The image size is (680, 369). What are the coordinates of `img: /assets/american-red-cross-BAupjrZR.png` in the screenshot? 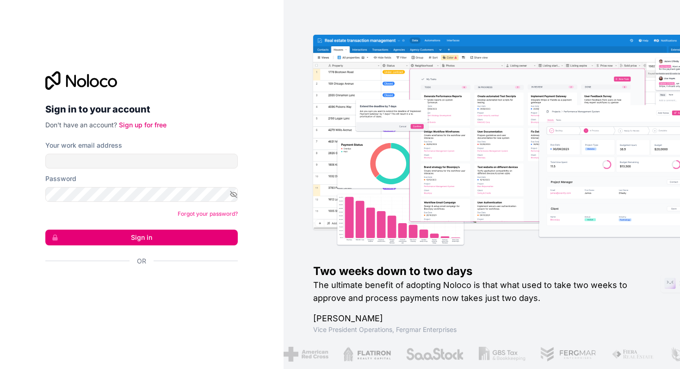 It's located at (305, 354).